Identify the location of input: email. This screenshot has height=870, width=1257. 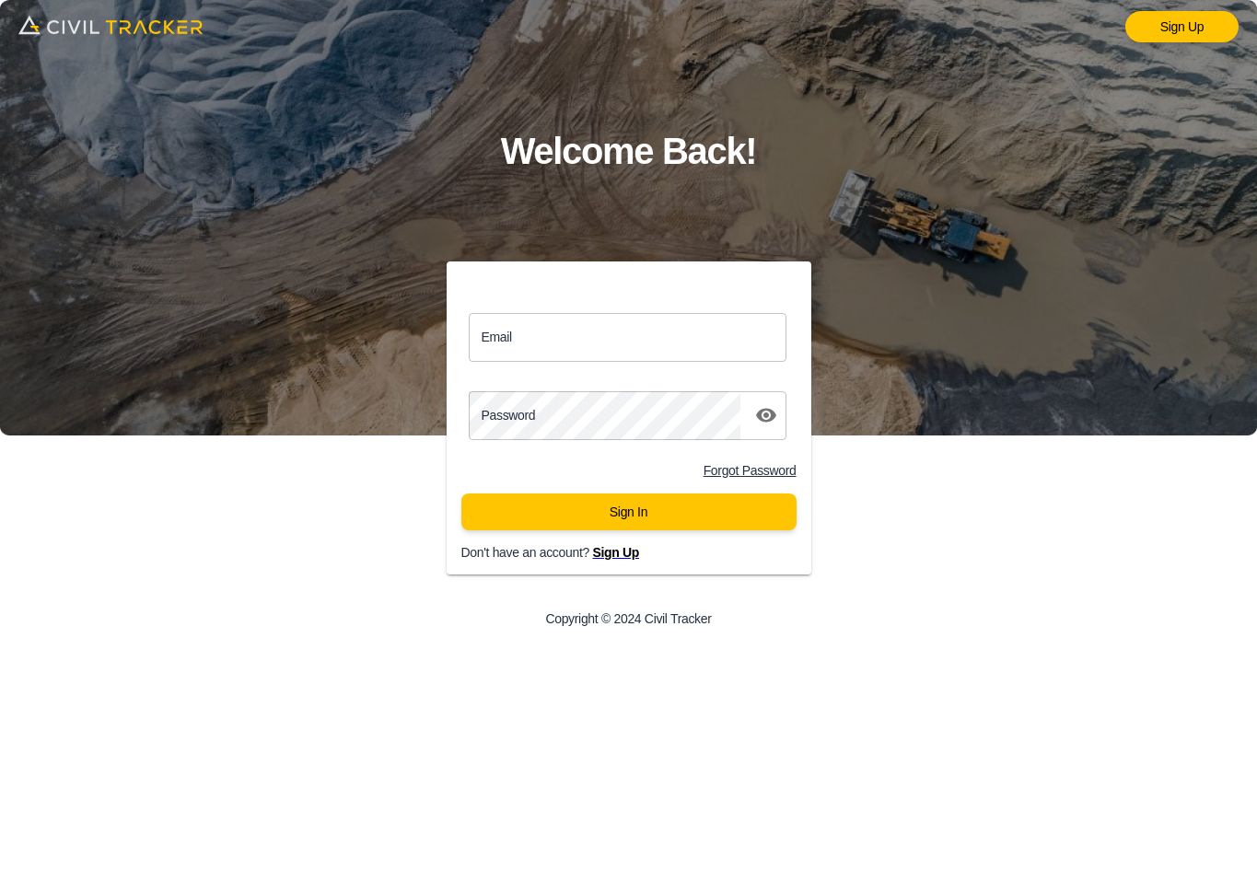
(628, 337).